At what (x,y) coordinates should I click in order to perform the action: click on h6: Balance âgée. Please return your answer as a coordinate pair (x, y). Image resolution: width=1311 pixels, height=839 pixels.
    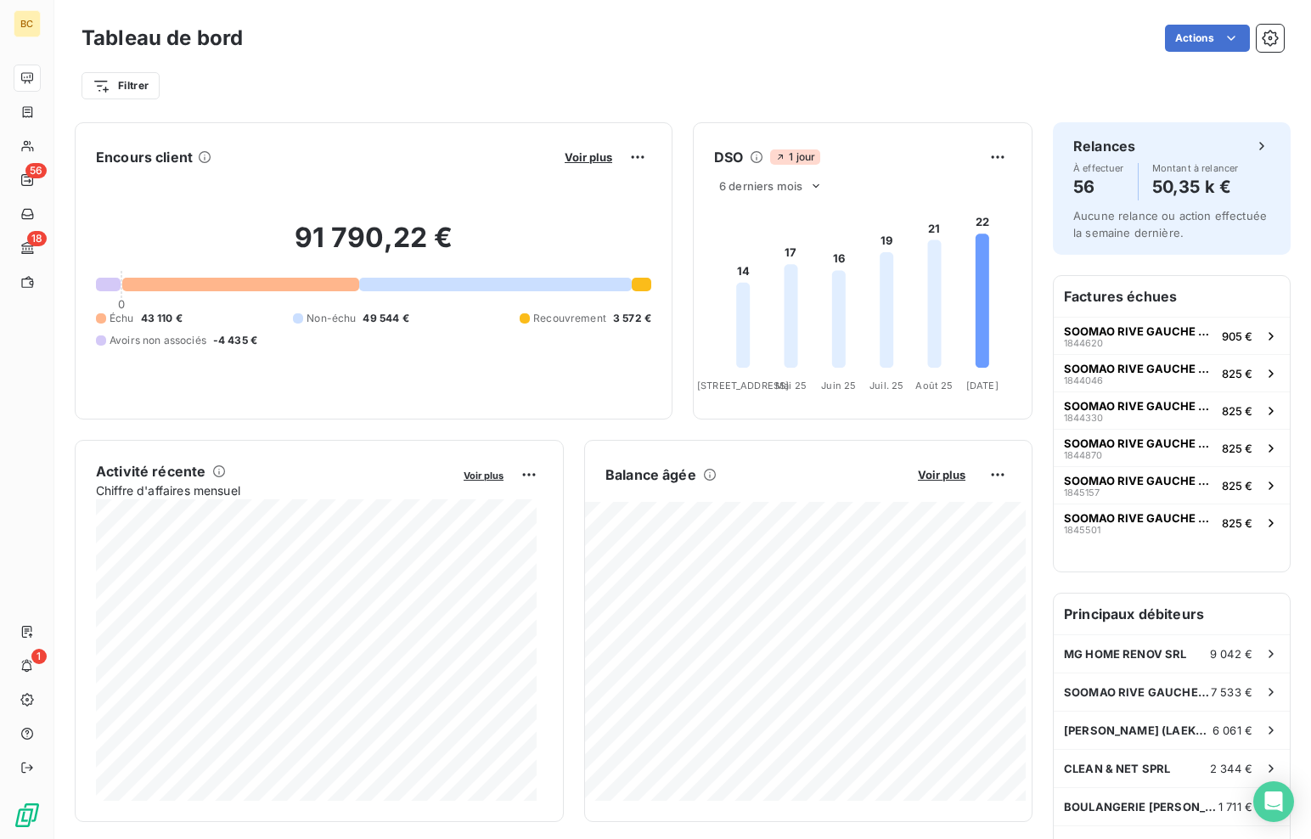
    Looking at the image, I should click on (650, 474).